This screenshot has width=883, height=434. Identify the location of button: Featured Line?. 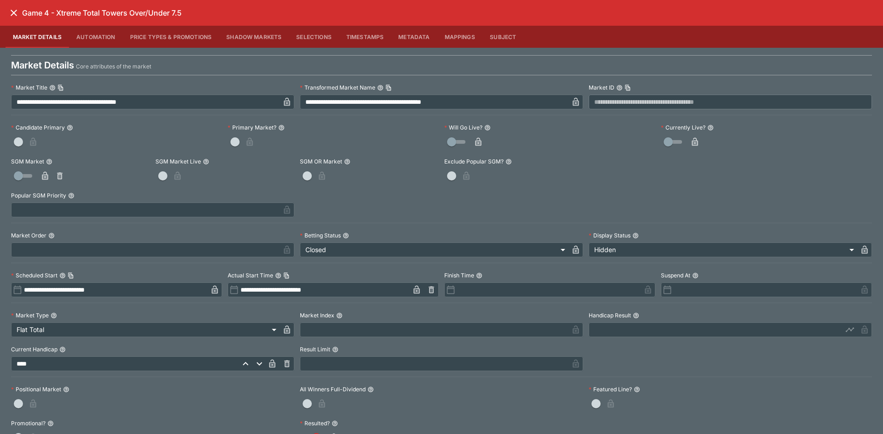
(637, 390).